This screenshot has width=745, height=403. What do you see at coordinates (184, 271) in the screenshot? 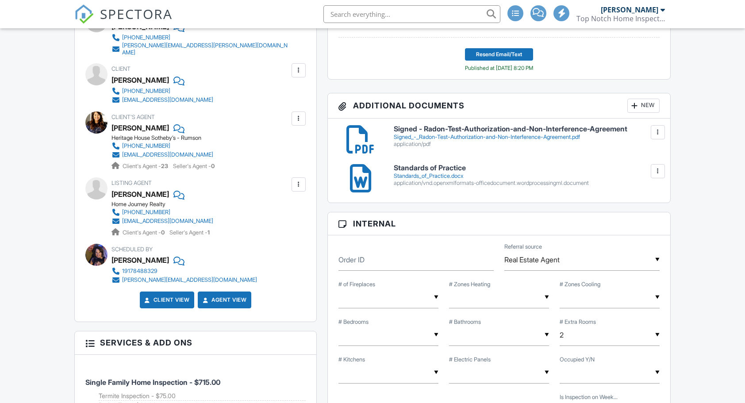
I see `a: 19178488329` at bounding box center [184, 271].